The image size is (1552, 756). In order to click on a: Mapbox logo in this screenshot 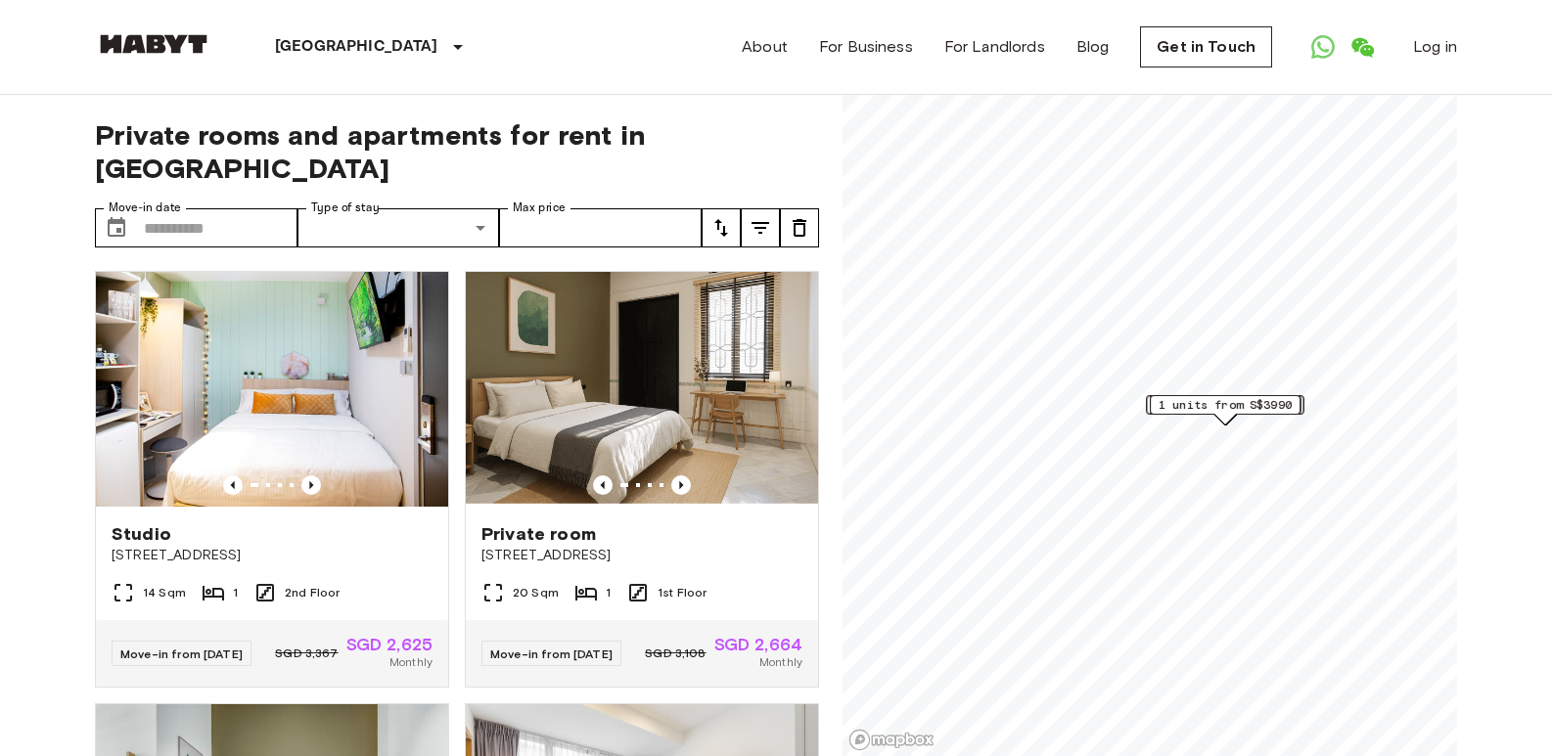, I will do `click(891, 740)`.